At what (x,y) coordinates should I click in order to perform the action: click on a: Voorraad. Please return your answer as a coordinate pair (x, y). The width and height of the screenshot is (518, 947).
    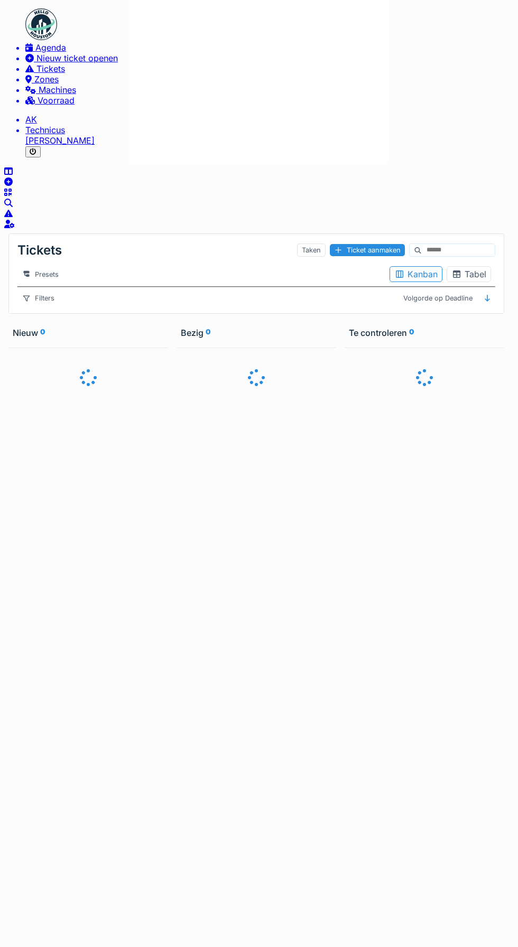
    Looking at the image, I should click on (269, 100).